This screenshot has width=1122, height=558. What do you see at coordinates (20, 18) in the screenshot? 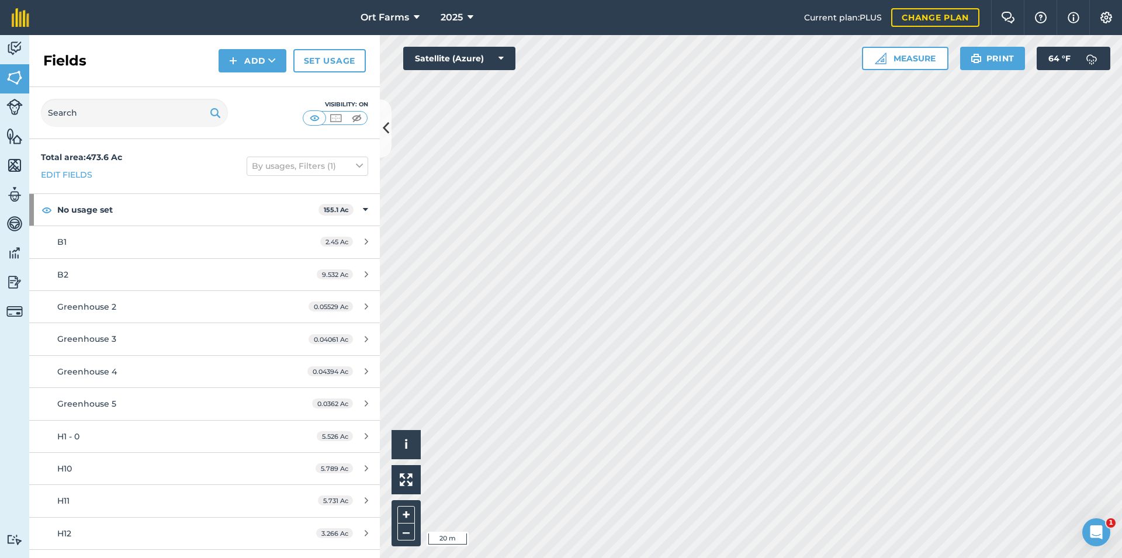
I see `img: fieldmargin Logo` at bounding box center [20, 18].